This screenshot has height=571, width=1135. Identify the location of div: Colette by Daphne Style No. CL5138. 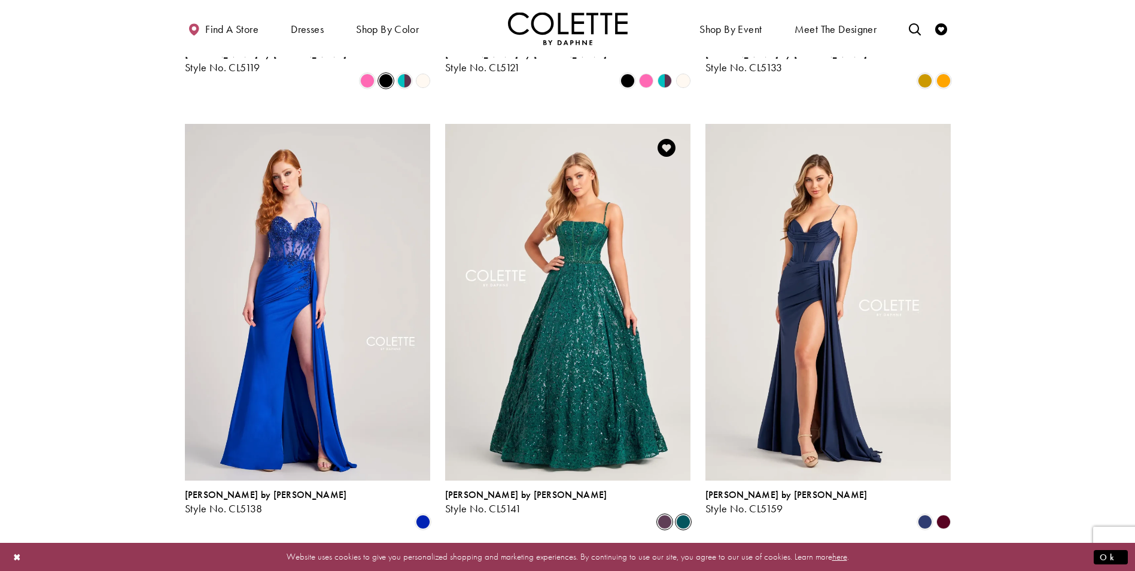
(266, 502).